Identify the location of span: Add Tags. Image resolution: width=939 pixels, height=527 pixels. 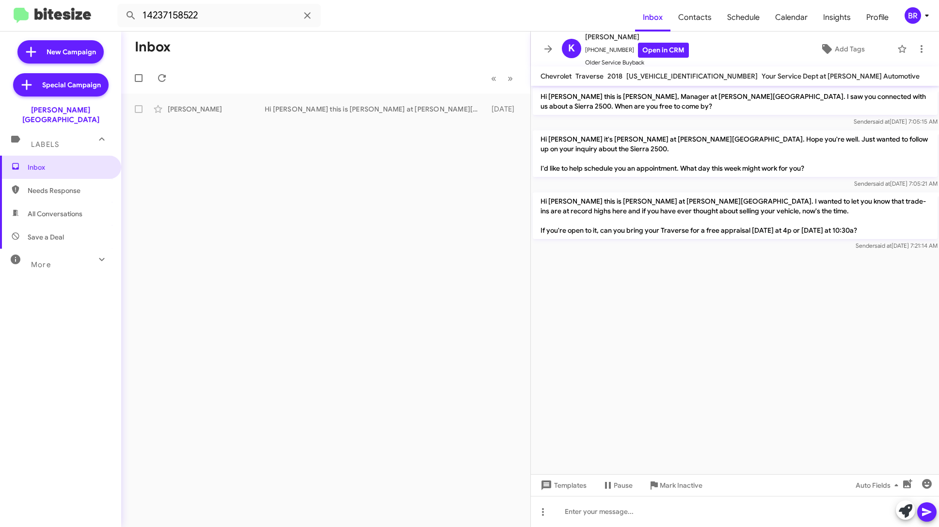
(850, 49).